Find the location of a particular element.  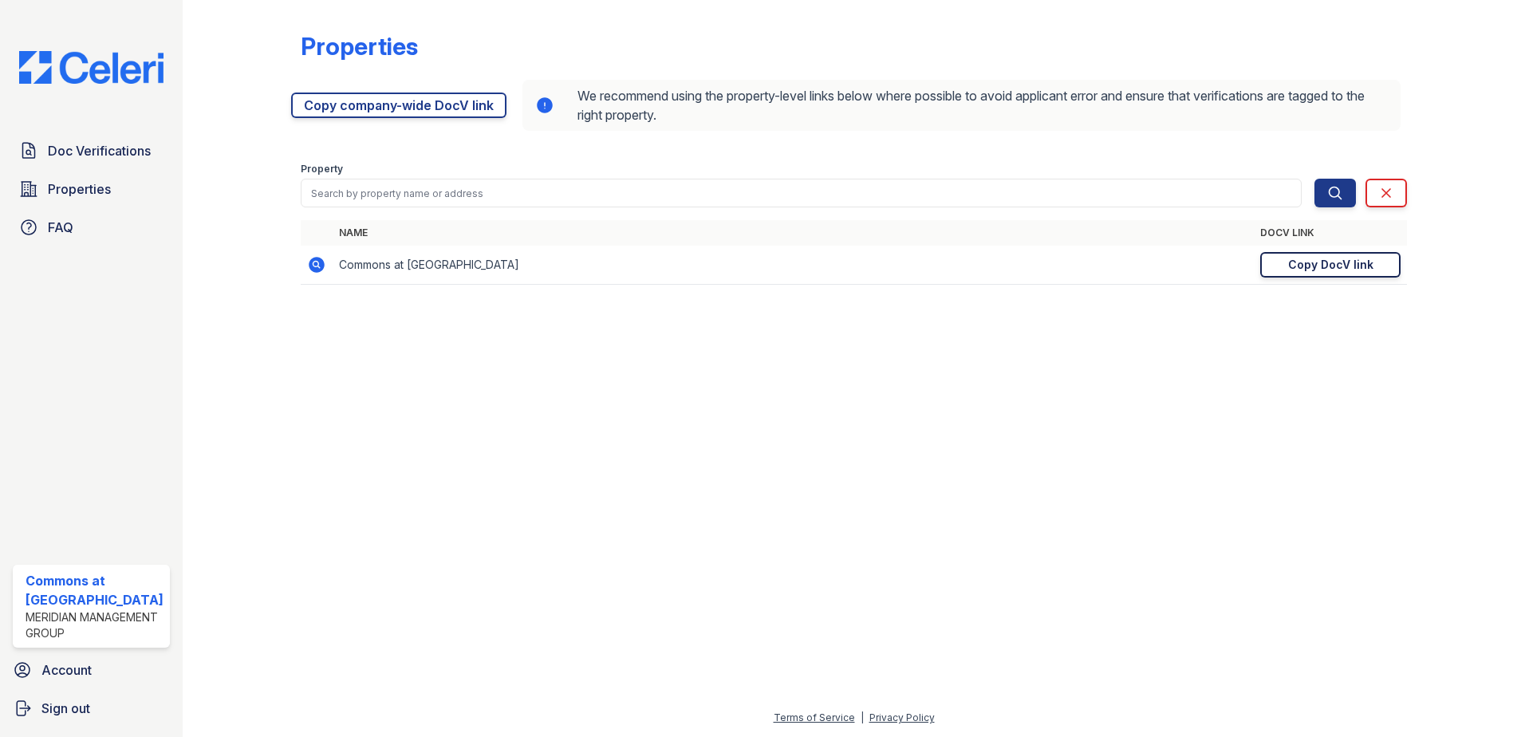

a: Terms of Service is located at coordinates (814, 717).